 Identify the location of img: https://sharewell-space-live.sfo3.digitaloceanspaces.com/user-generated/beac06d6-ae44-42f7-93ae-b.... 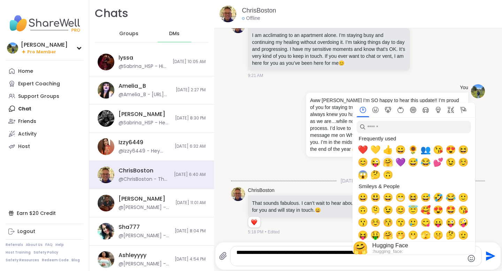
(106, 147).